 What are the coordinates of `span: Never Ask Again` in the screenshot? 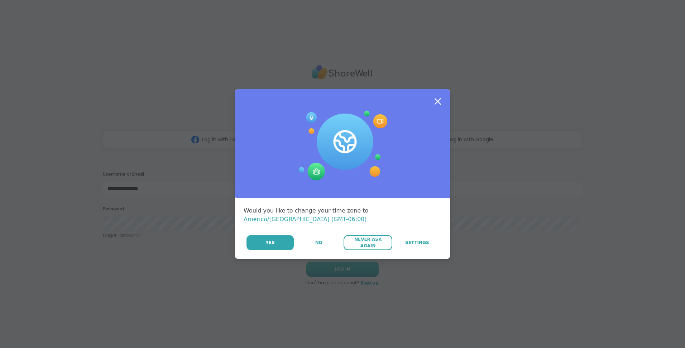 It's located at (368, 243).